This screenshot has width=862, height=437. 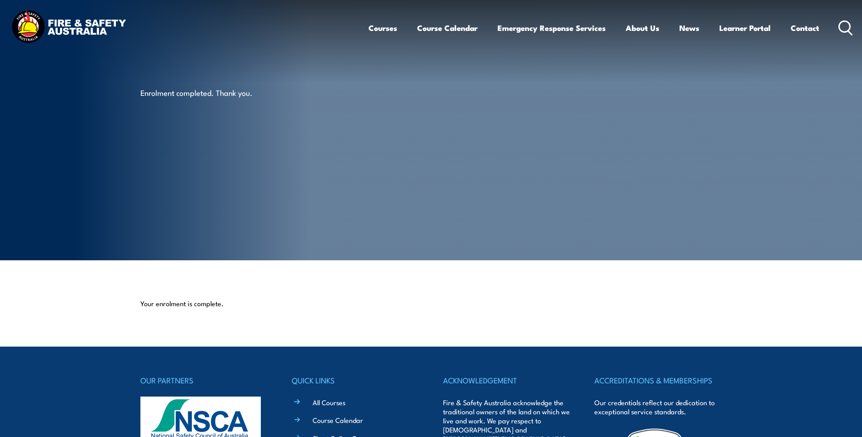 I want to click on a: Learner Portal, so click(x=745, y=28).